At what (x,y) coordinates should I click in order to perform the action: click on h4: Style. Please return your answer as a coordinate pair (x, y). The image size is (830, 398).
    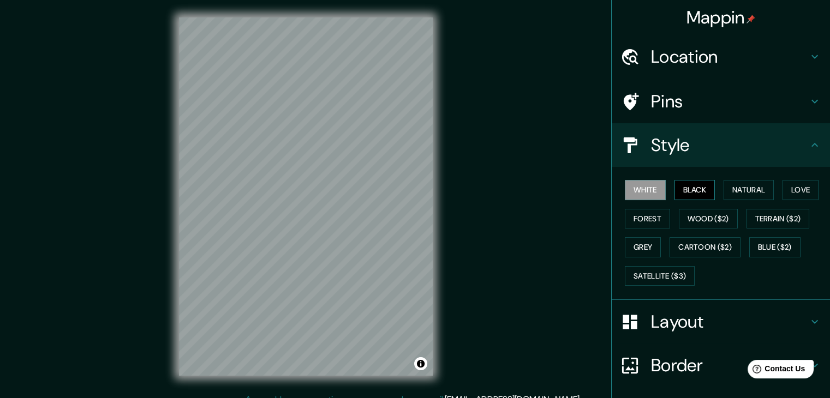
    Looking at the image, I should click on (729, 145).